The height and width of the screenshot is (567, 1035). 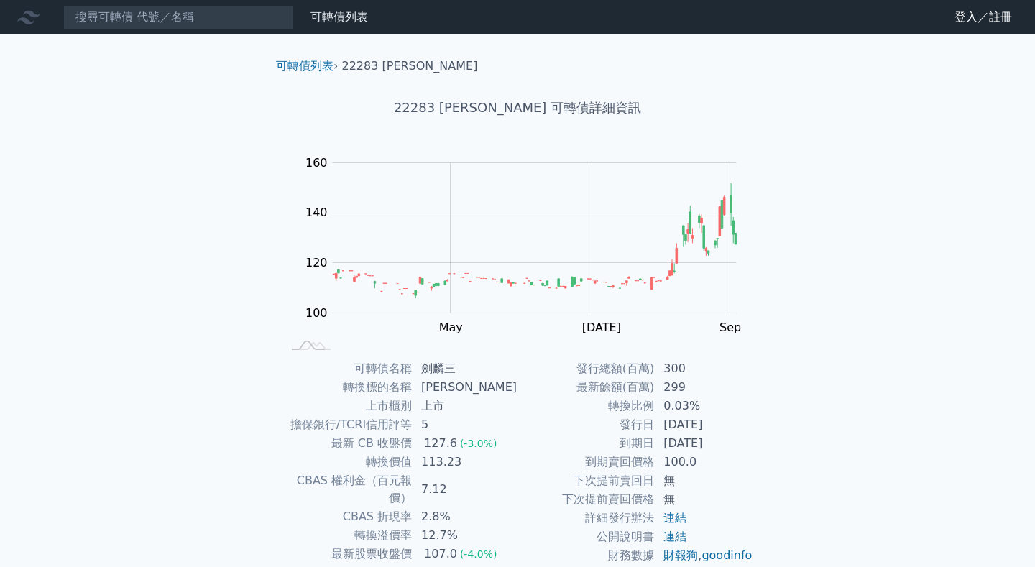 I want to click on td: 上市櫃別, so click(x=347, y=406).